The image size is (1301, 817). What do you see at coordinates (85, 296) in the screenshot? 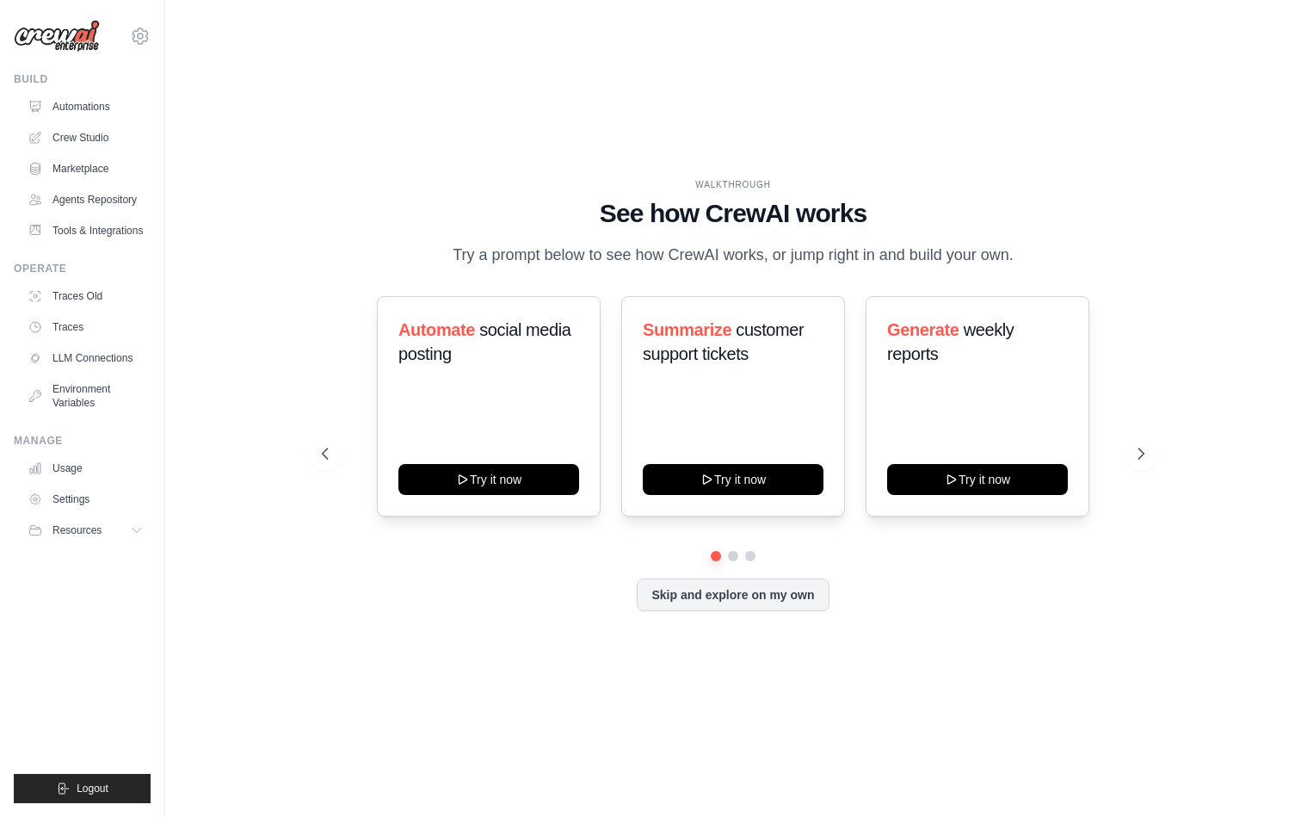
I see `a: Traces Old` at bounding box center [85, 296].